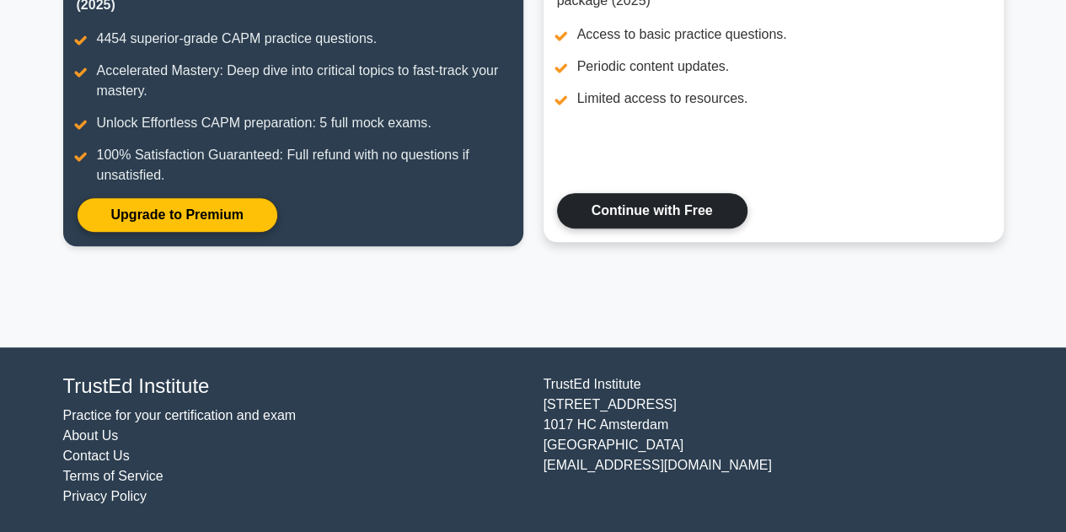  Describe the element at coordinates (96, 455) in the screenshot. I see `a: Contact Us` at that location.